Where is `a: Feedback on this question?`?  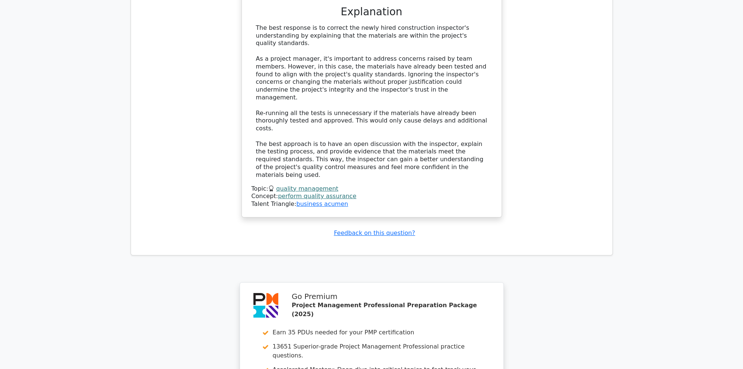
a: Feedback on this question? is located at coordinates (374, 233).